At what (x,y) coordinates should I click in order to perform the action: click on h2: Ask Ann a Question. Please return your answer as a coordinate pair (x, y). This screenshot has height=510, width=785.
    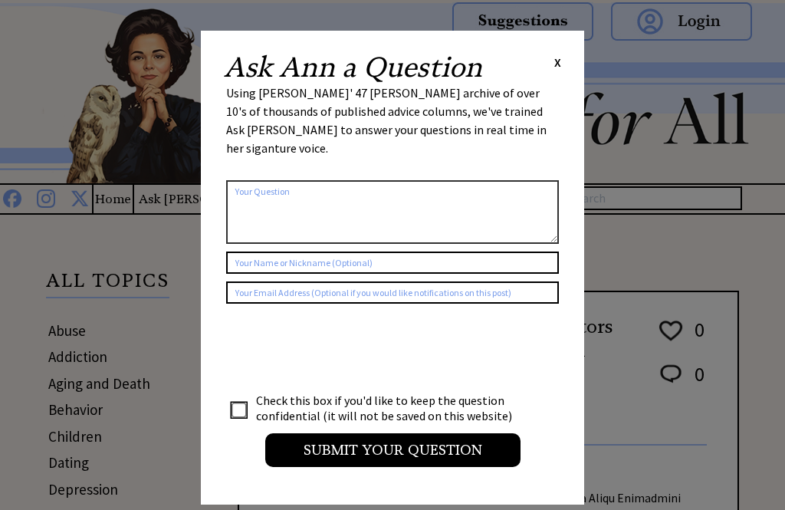
    Looking at the image, I should click on (353, 67).